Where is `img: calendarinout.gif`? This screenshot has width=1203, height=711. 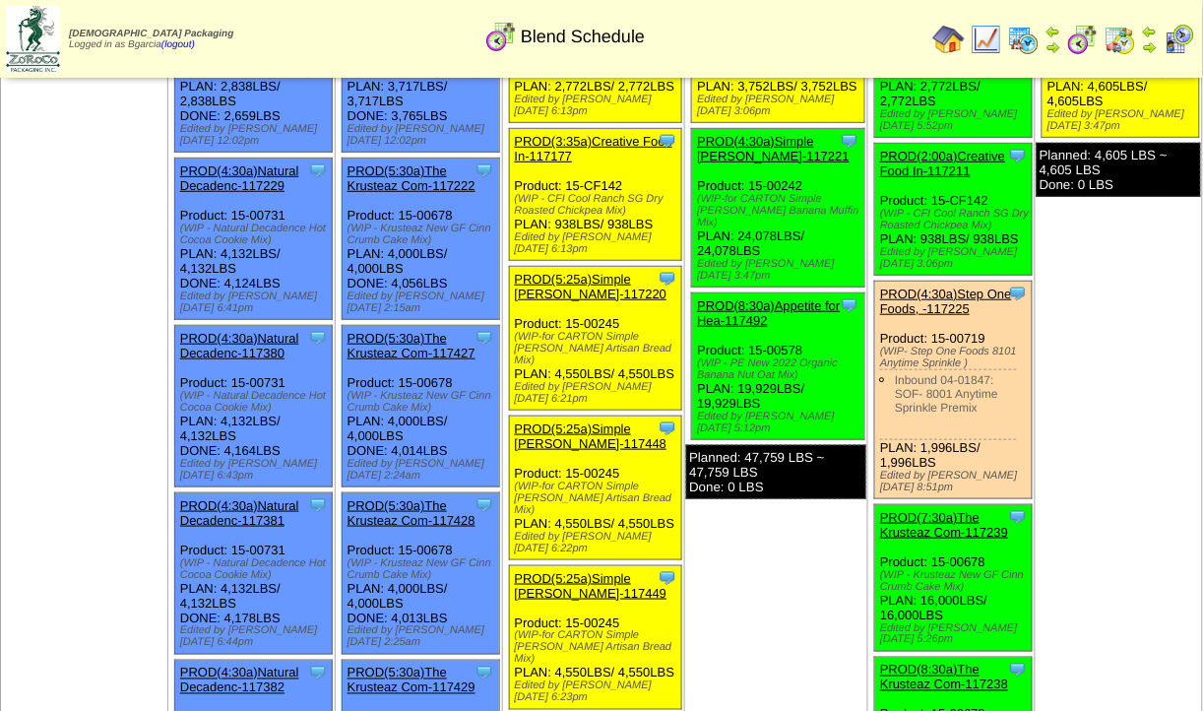
img: calendarinout.gif is located at coordinates (1120, 39).